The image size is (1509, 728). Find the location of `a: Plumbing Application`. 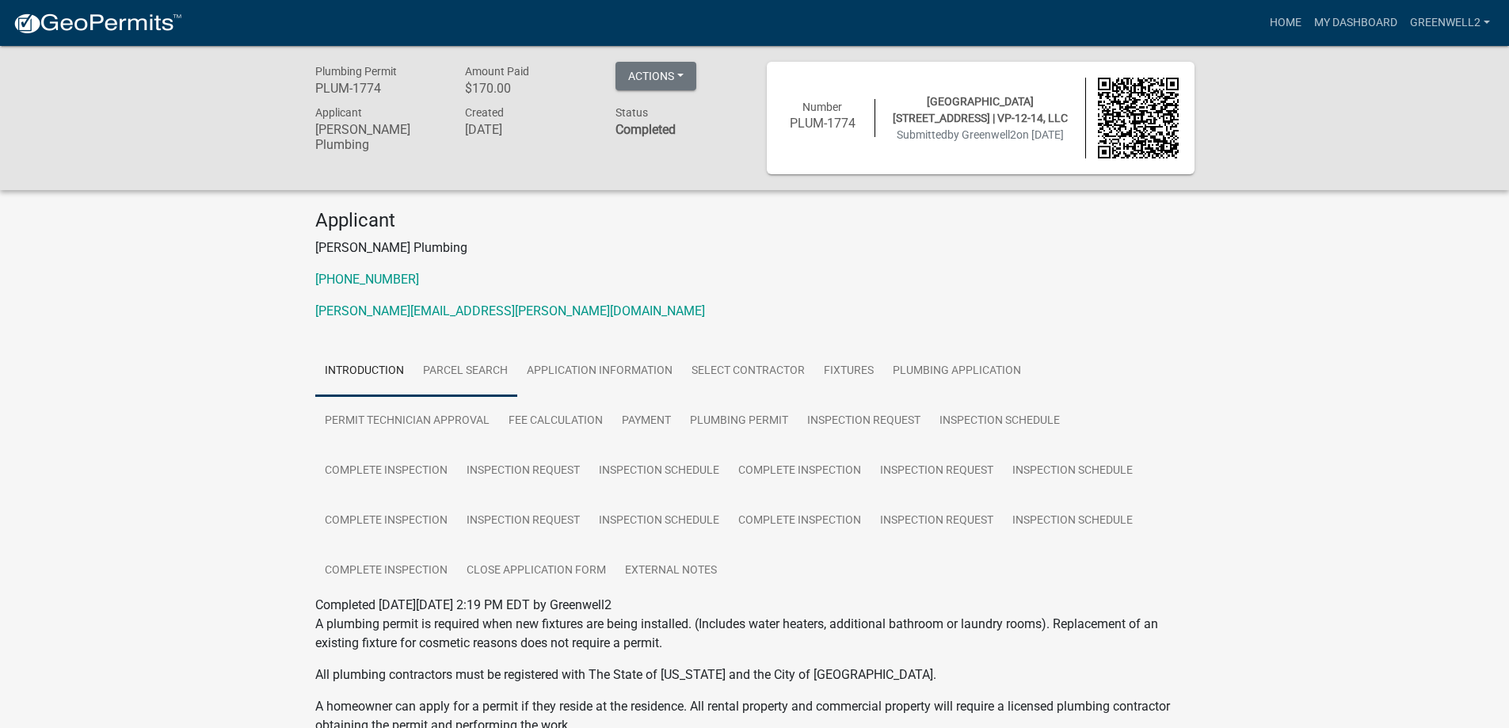

a: Plumbing Application is located at coordinates (957, 371).